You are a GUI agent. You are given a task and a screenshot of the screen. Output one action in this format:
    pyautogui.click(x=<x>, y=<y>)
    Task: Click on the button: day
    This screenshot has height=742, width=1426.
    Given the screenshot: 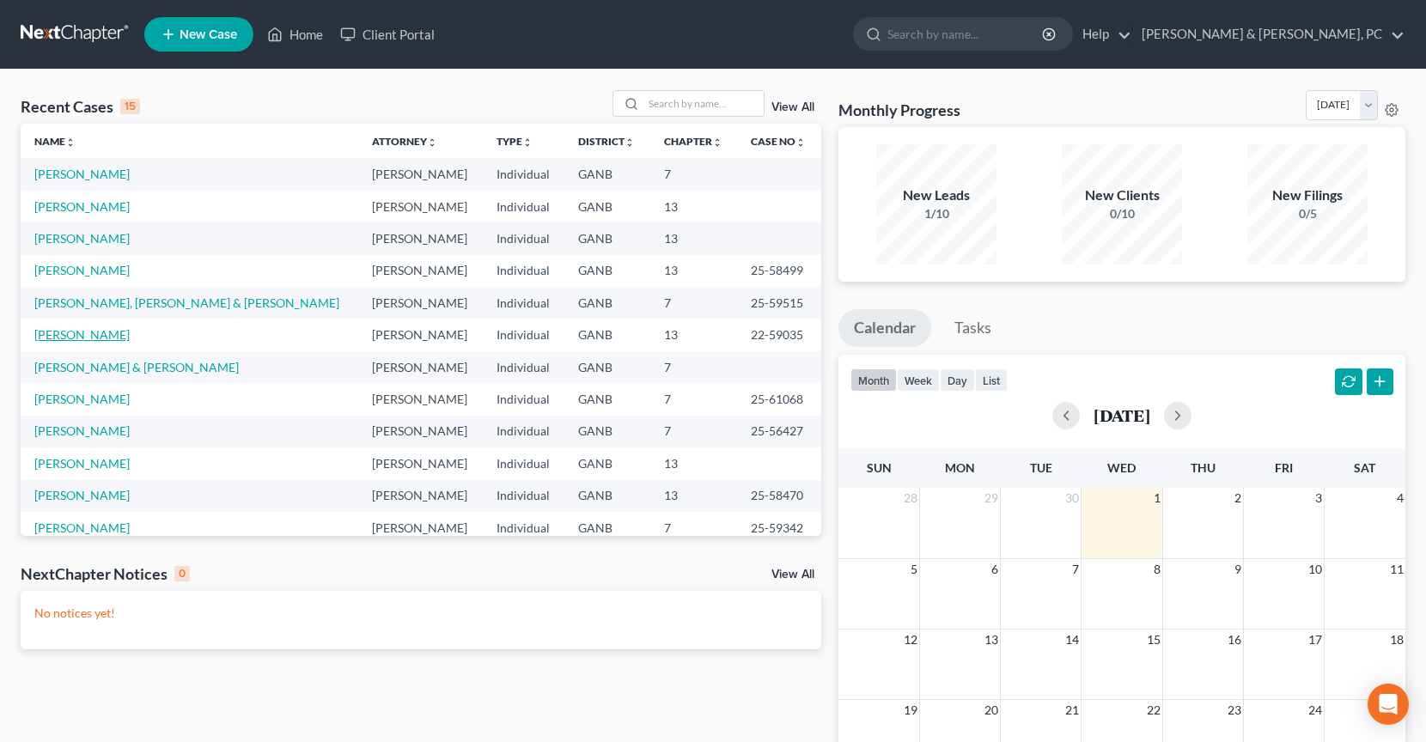 What is the action you would take?
    pyautogui.click(x=957, y=380)
    